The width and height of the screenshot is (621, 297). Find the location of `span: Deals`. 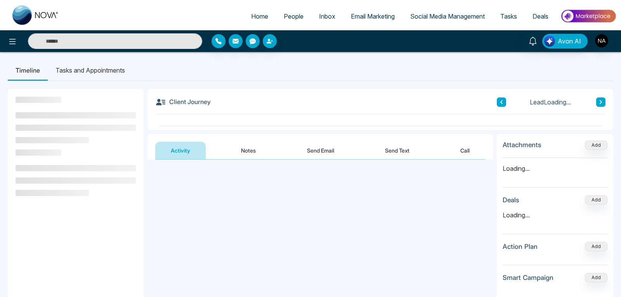

span: Deals is located at coordinates (540, 16).